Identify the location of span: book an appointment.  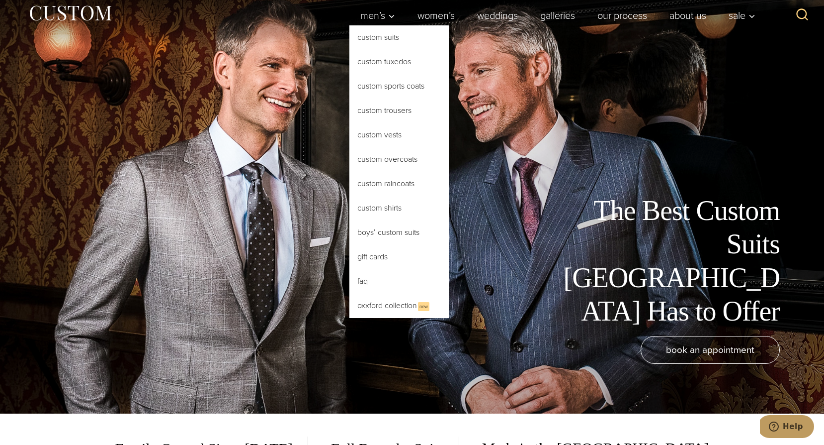
(711, 349).